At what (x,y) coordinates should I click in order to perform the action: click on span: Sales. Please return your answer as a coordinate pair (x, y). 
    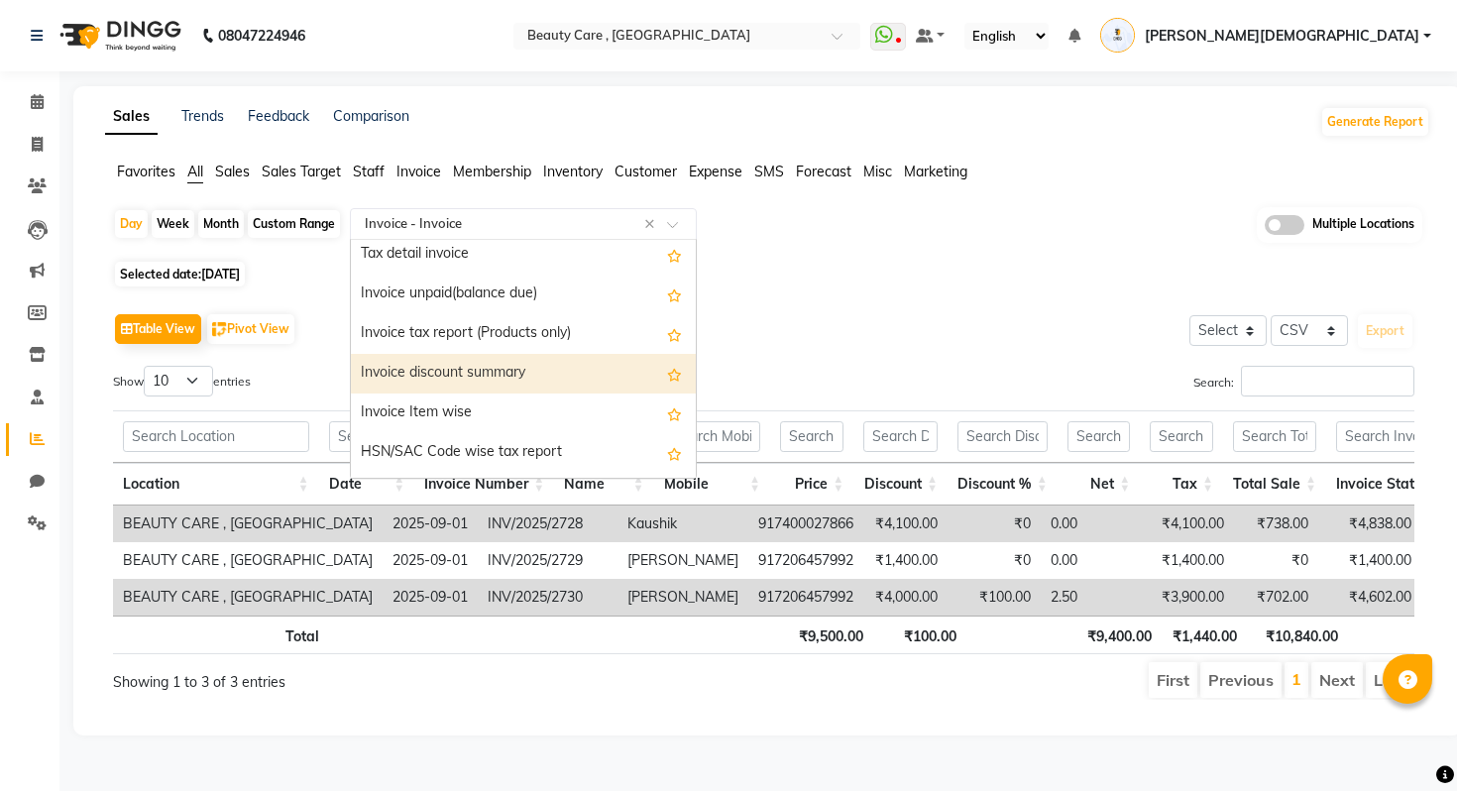
    Looking at the image, I should click on (232, 172).